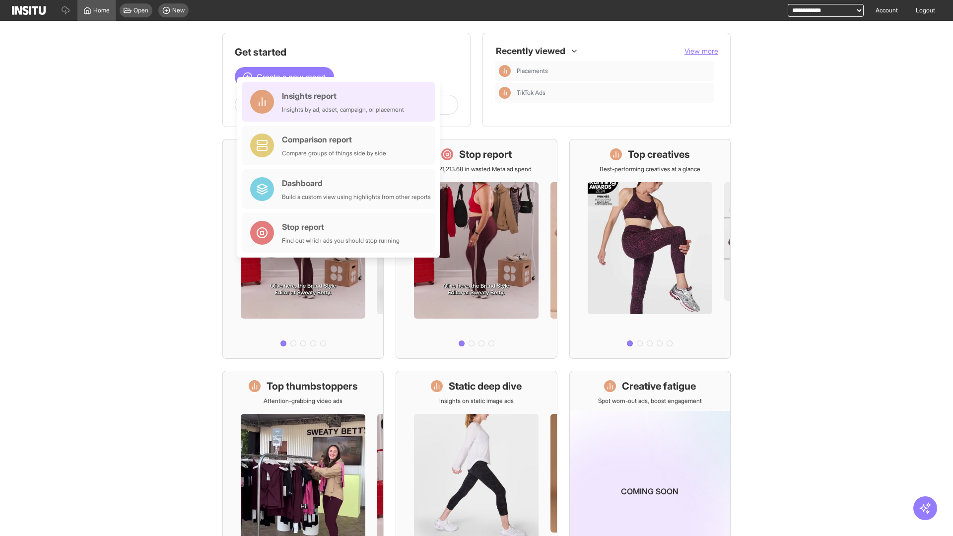  I want to click on h1: Top thumbstoppers, so click(312, 386).